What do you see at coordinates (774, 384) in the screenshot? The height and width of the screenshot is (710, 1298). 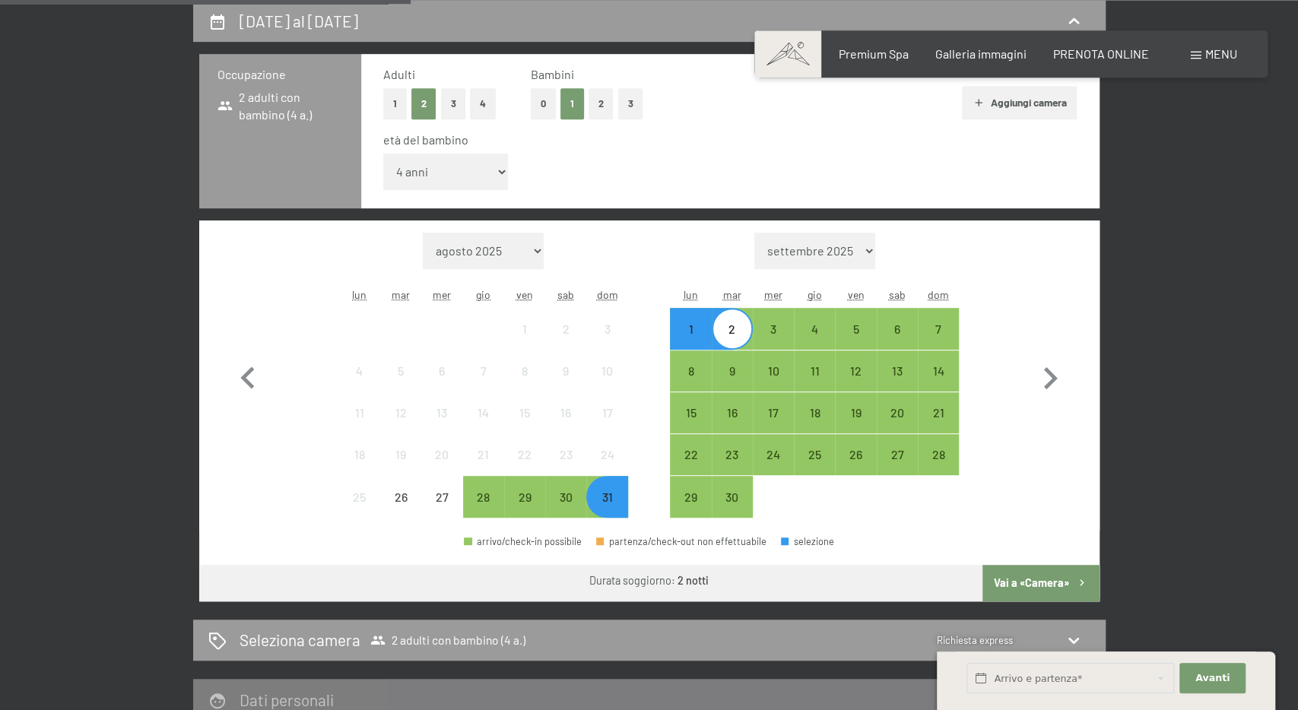 I see `div: 10` at bounding box center [774, 384].